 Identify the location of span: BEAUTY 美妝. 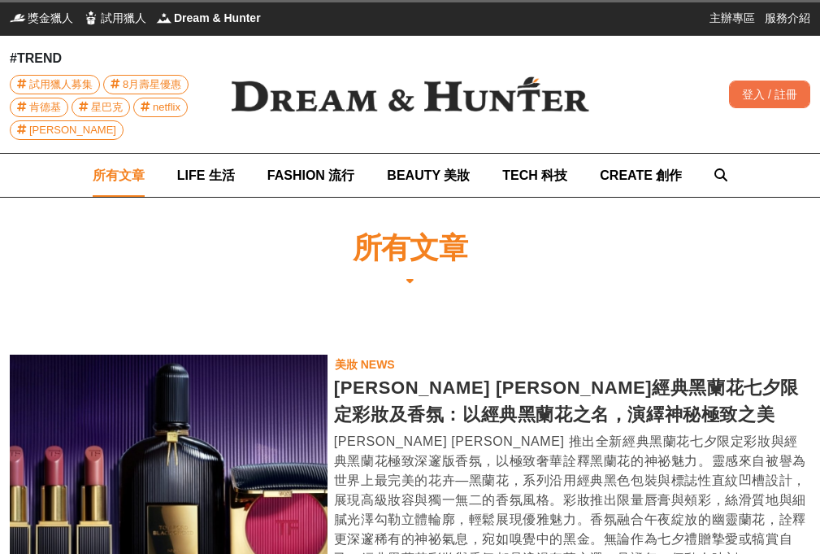
(429, 175).